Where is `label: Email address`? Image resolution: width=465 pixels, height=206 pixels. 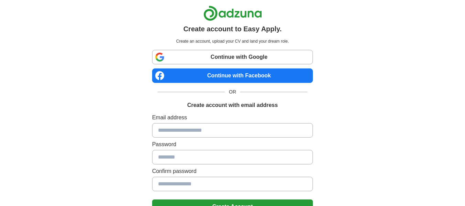
label: Email address is located at coordinates (232, 118).